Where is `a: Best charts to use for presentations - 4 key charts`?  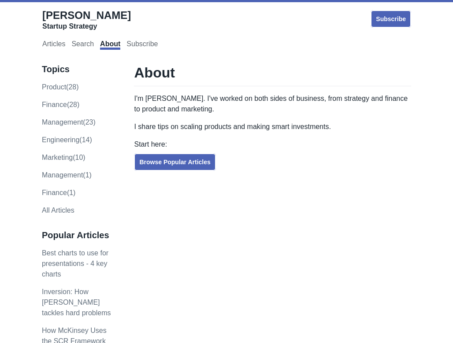 a: Best charts to use for presentations - 4 key charts is located at coordinates (75, 264).